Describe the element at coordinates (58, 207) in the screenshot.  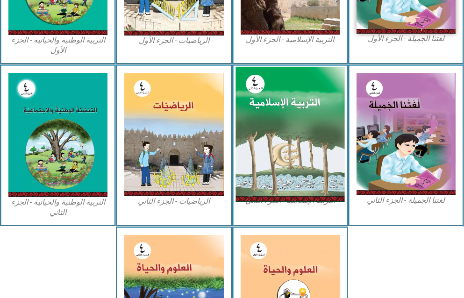
I see `figcaption: التربية الوطنية والحياتية - الجزء الثاني` at that location.